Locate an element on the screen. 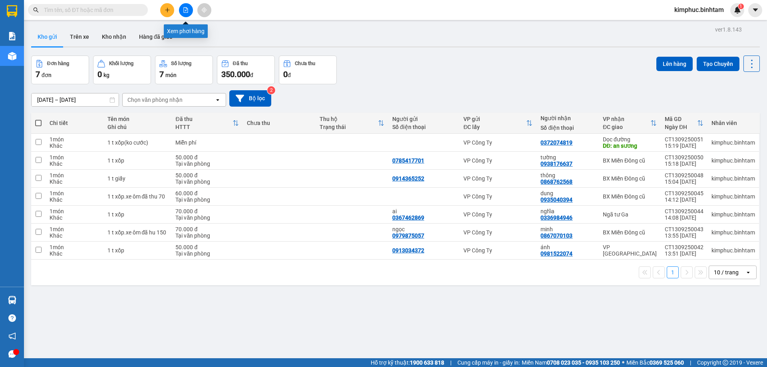 The image size is (767, 367). div: Miễn phí is located at coordinates (207, 143).